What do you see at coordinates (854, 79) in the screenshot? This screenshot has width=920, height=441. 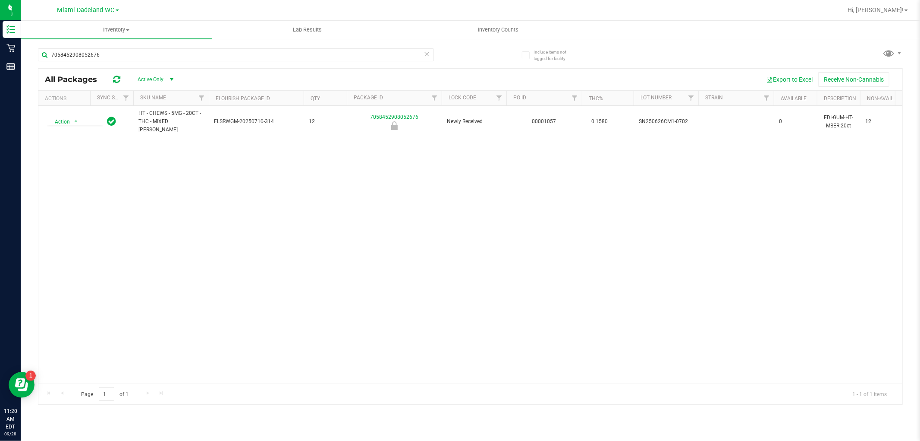 I see `button: Receive Non-Cannabis` at bounding box center [854, 79].